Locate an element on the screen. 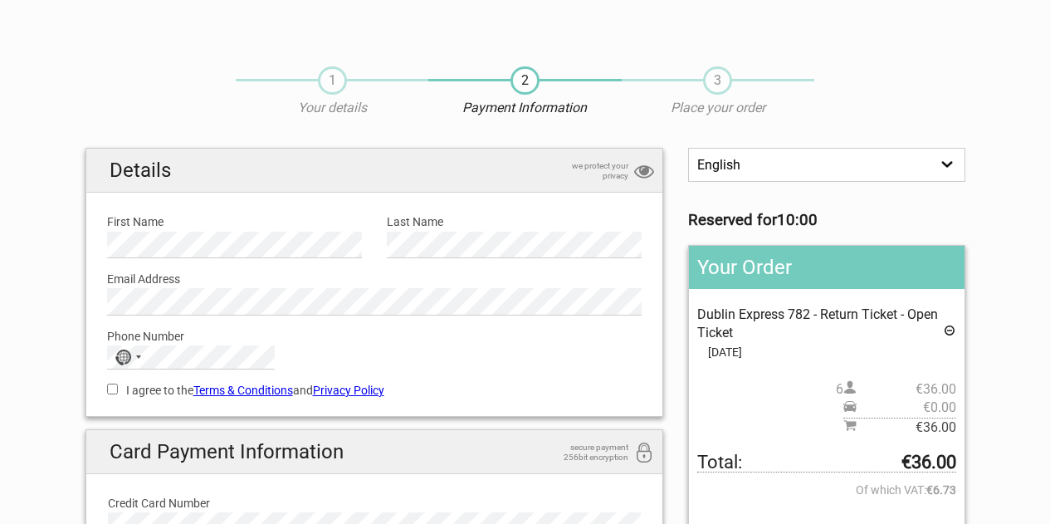 This screenshot has width=1050, height=524. h2: Your Order is located at coordinates (826, 267).